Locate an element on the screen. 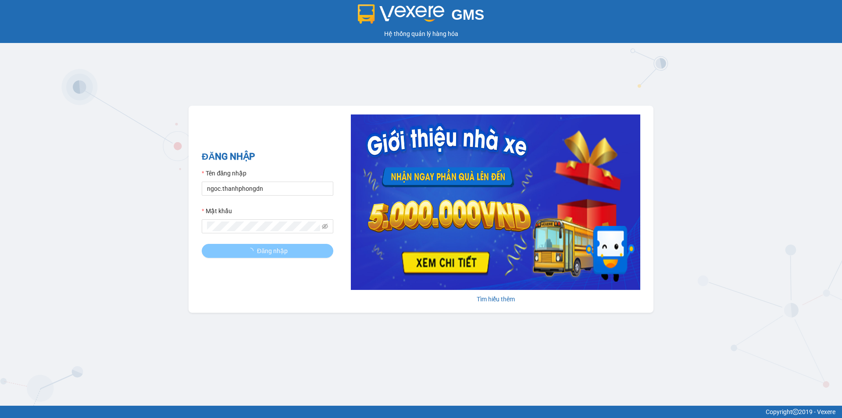  span: eye-invisible is located at coordinates (325, 226).